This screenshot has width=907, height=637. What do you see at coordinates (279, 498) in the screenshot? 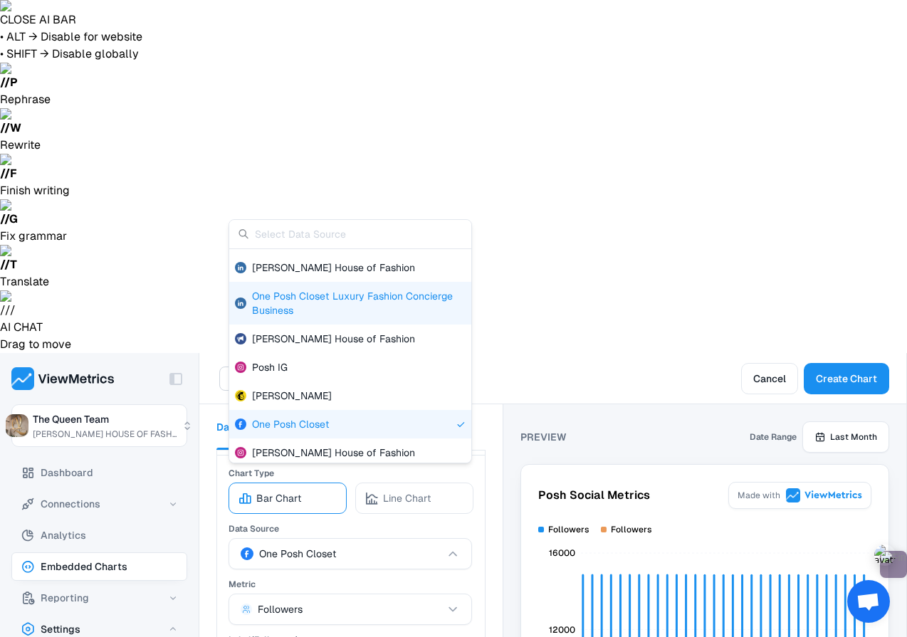
I see `span: Bar Chart` at bounding box center [279, 498].